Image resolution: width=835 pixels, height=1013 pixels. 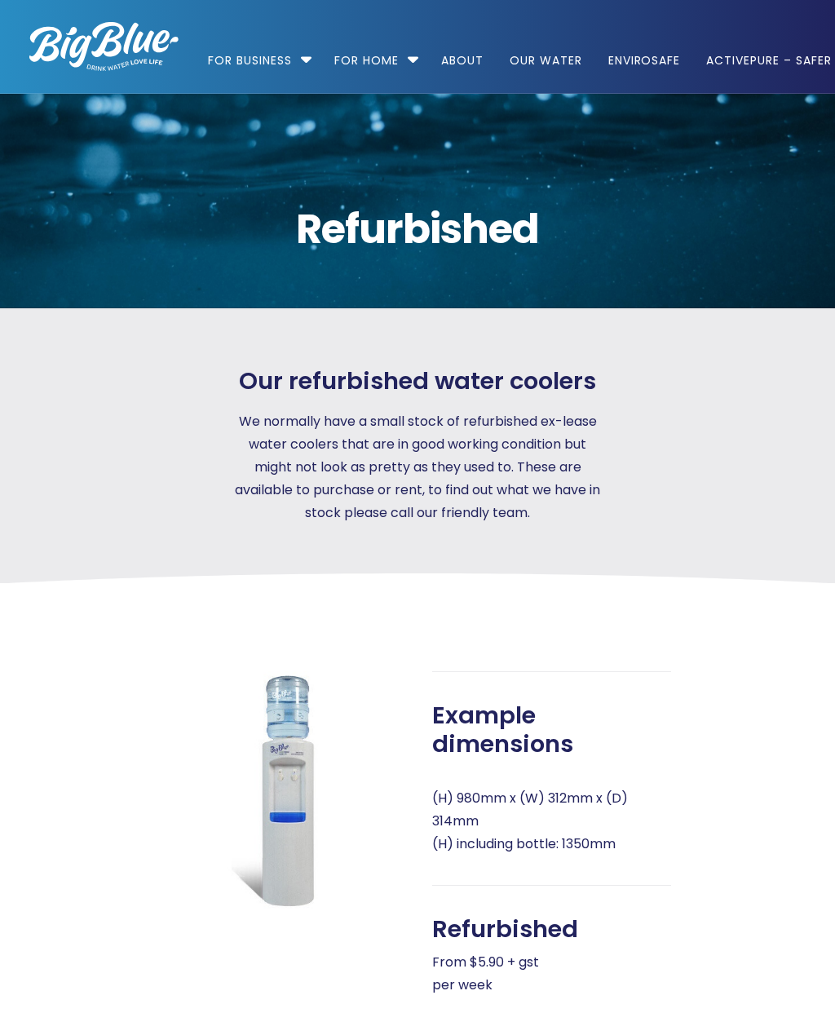 What do you see at coordinates (104, 47) in the screenshot?
I see `img: logo` at bounding box center [104, 47].